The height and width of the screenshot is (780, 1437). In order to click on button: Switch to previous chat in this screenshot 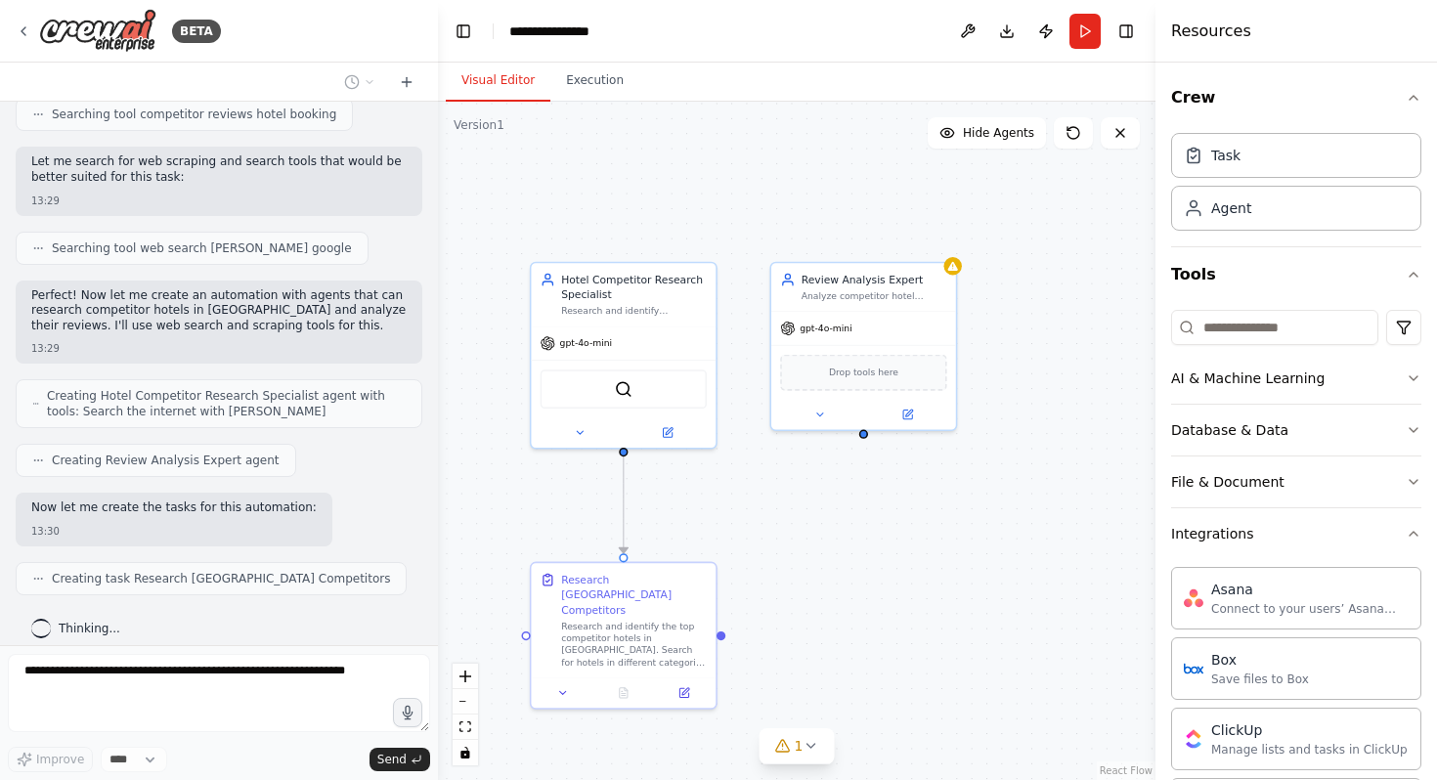, I will do `click(360, 82)`.